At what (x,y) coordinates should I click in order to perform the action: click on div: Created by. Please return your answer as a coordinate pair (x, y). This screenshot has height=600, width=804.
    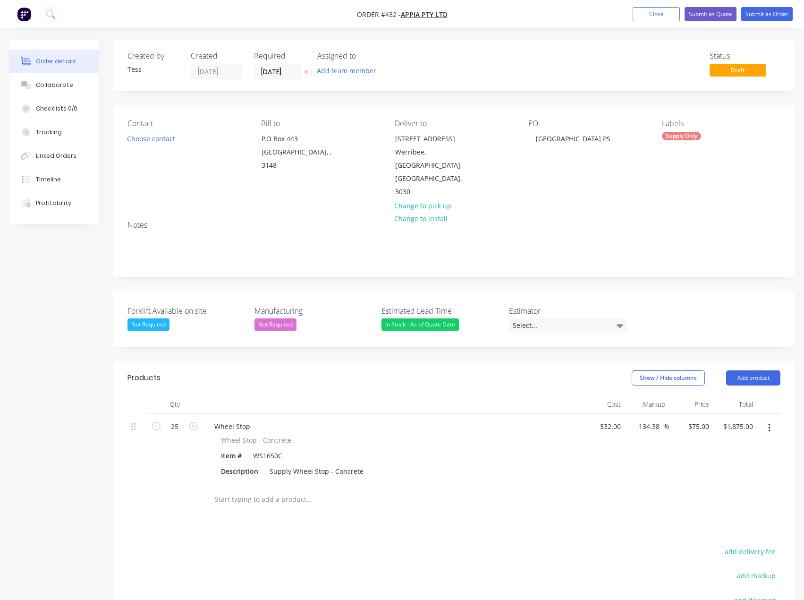
    Looking at the image, I should click on (153, 56).